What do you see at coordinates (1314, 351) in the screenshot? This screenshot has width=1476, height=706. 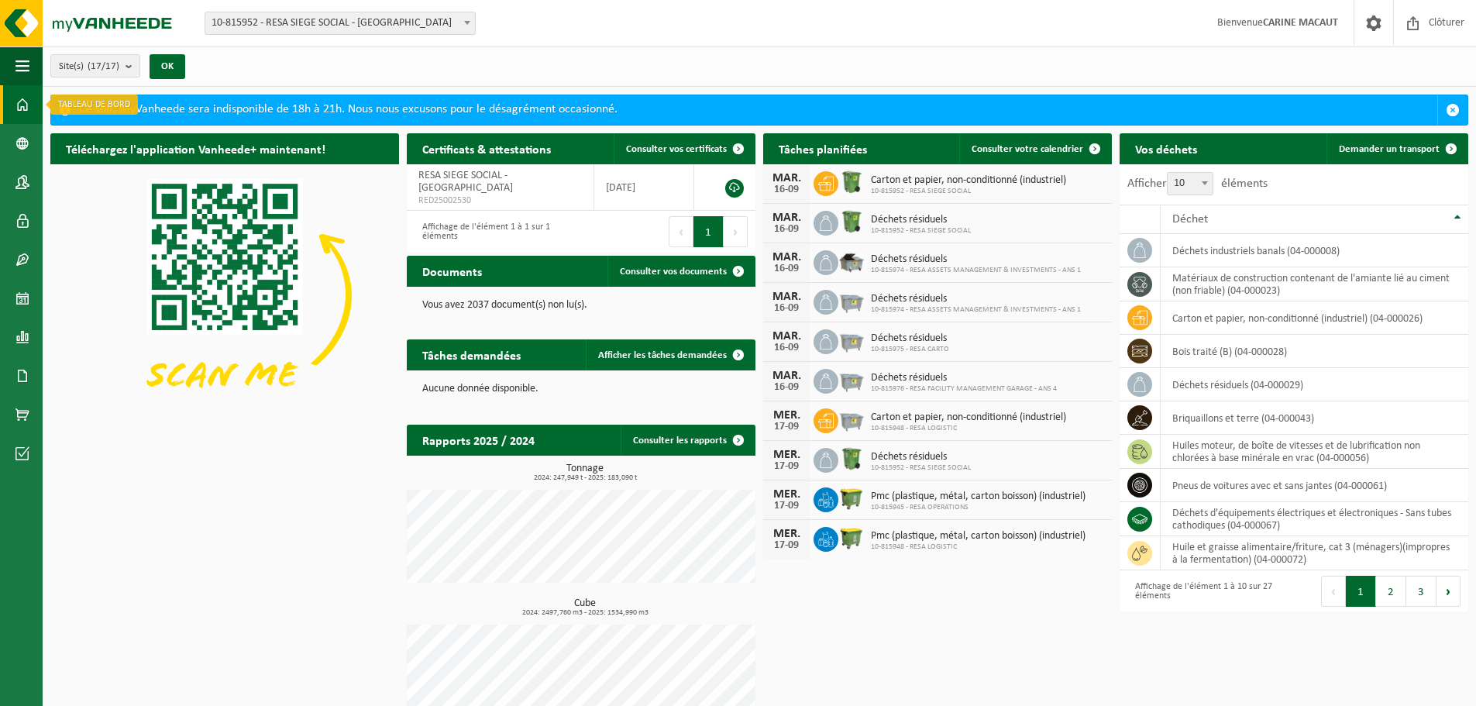 I see `td: bois traité (B) (04-000028)` at bounding box center [1314, 351].